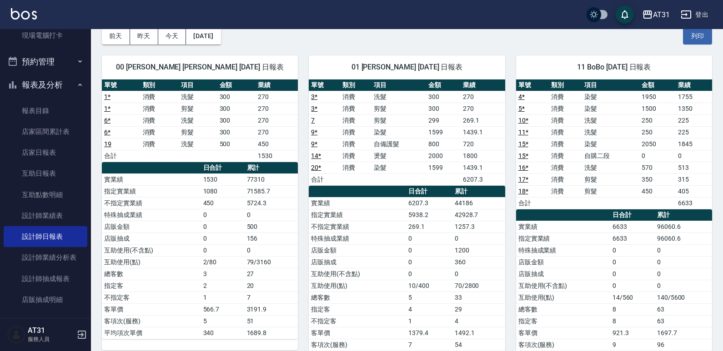  I want to click on td: 不指定客, so click(357, 321).